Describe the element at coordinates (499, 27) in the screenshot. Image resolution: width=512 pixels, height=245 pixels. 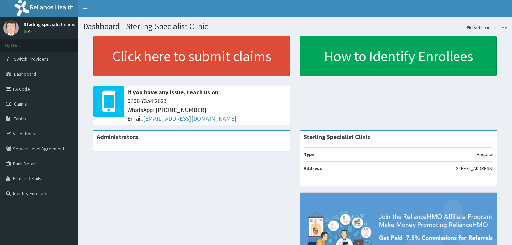
I see `li: Here` at that location.